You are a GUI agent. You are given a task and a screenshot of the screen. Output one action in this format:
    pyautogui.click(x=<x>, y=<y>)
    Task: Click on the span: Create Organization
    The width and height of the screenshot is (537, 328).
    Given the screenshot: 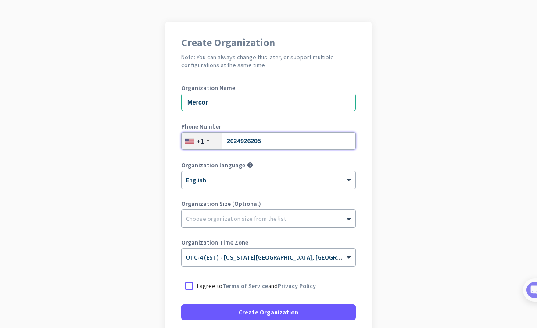 What is the action you would take?
    pyautogui.click(x=269, y=312)
    